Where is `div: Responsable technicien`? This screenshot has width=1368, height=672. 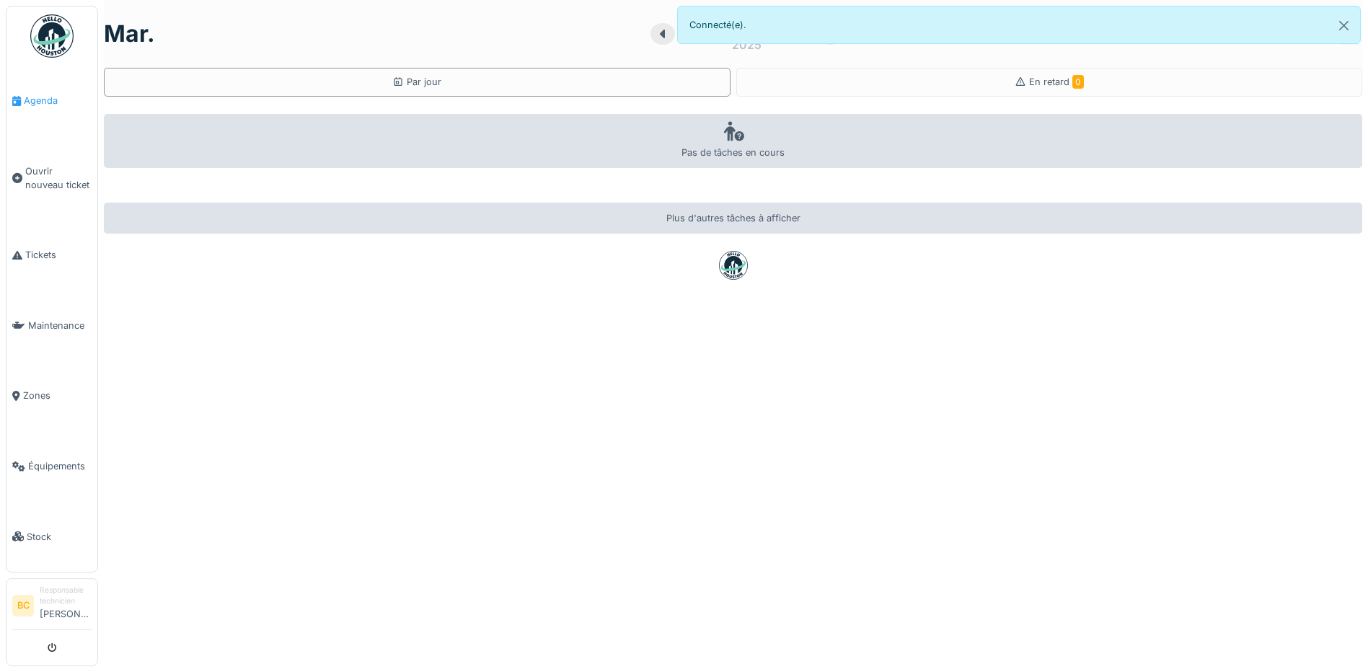
div: Responsable technicien is located at coordinates (66, 596).